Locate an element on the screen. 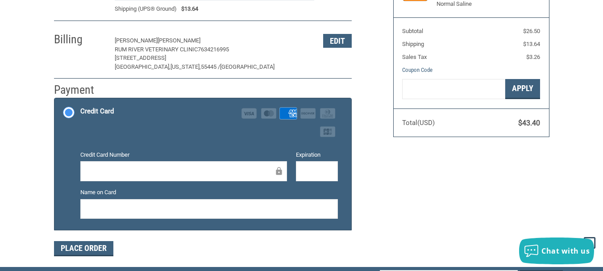 Image resolution: width=603 pixels, height=271 pixels. button: Edit is located at coordinates (337, 41).